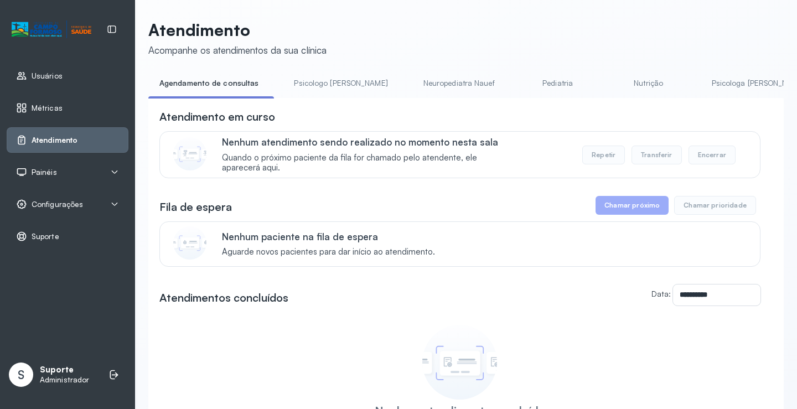 The image size is (797, 409). Describe the element at coordinates (632, 205) in the screenshot. I see `button: Chamar próximo` at that location.